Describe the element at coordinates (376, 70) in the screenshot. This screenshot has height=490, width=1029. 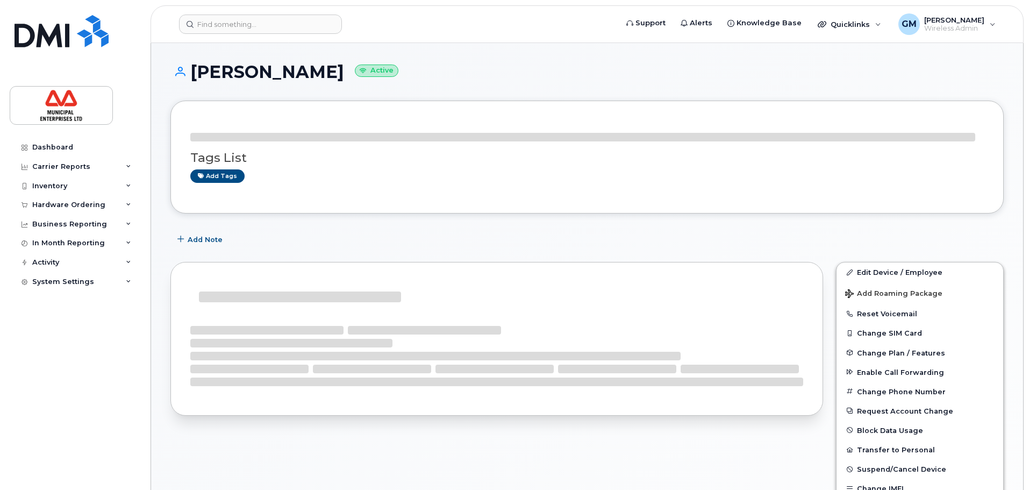
I see `small: Active` at that location.